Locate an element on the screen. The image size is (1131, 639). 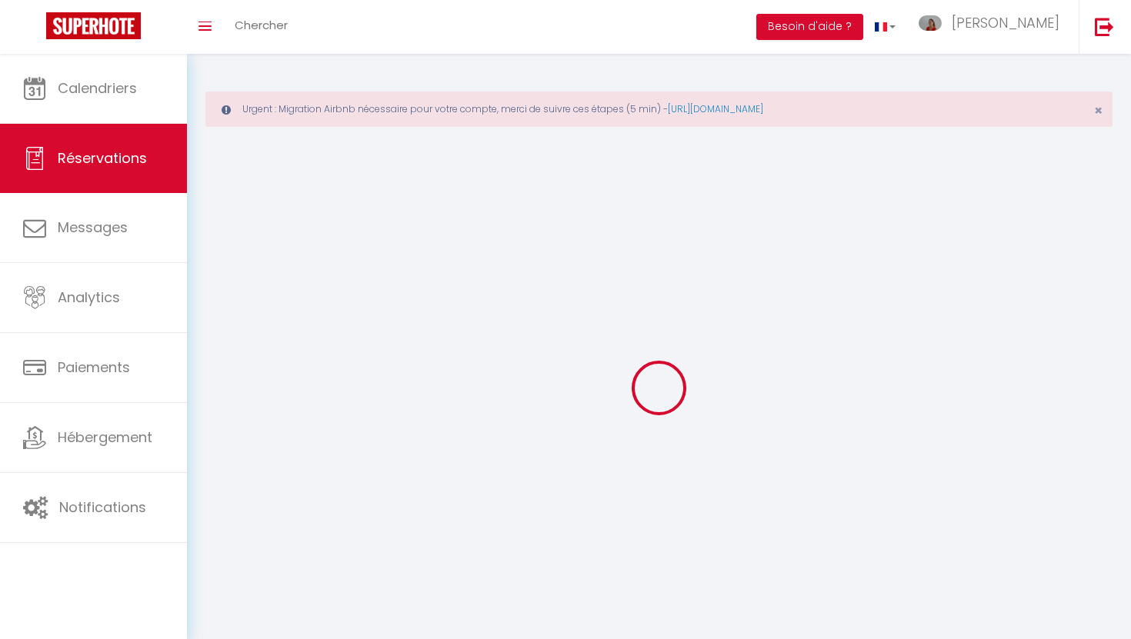
span: Analytics is located at coordinates (88, 297).